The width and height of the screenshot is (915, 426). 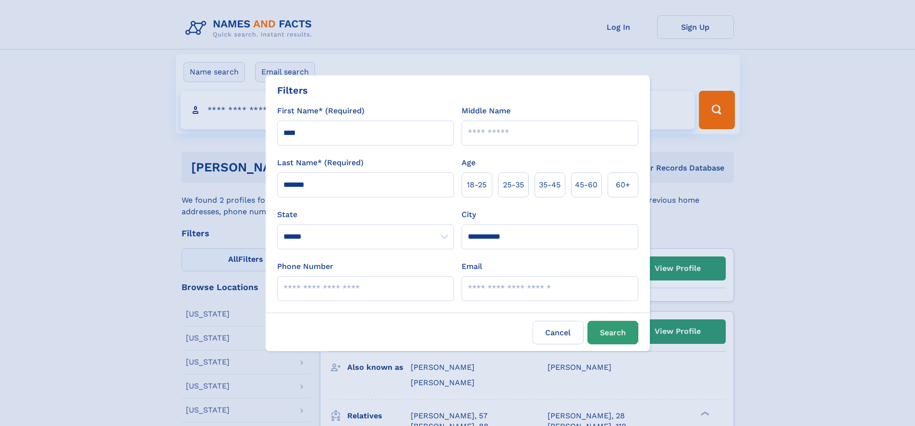 I want to click on label: First Name* (Required), so click(x=321, y=111).